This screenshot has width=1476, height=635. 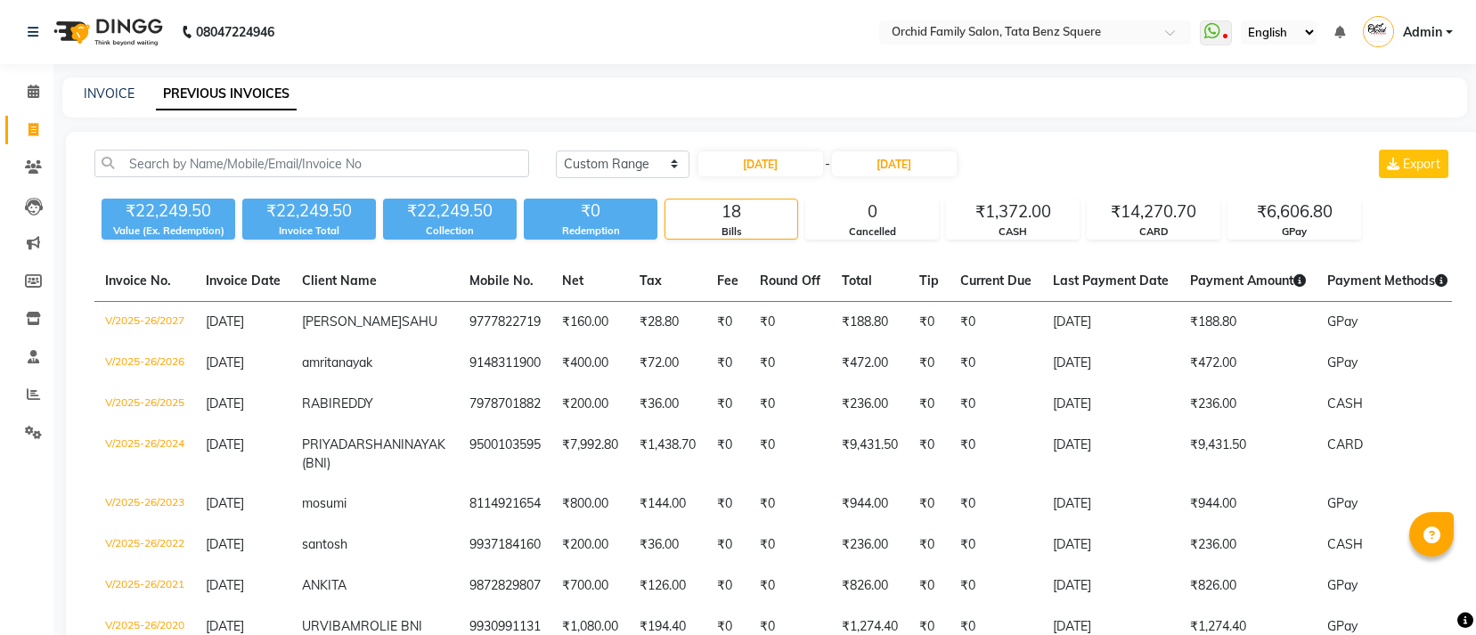 What do you see at coordinates (732, 212) in the screenshot?
I see `div: 18` at bounding box center [732, 212].